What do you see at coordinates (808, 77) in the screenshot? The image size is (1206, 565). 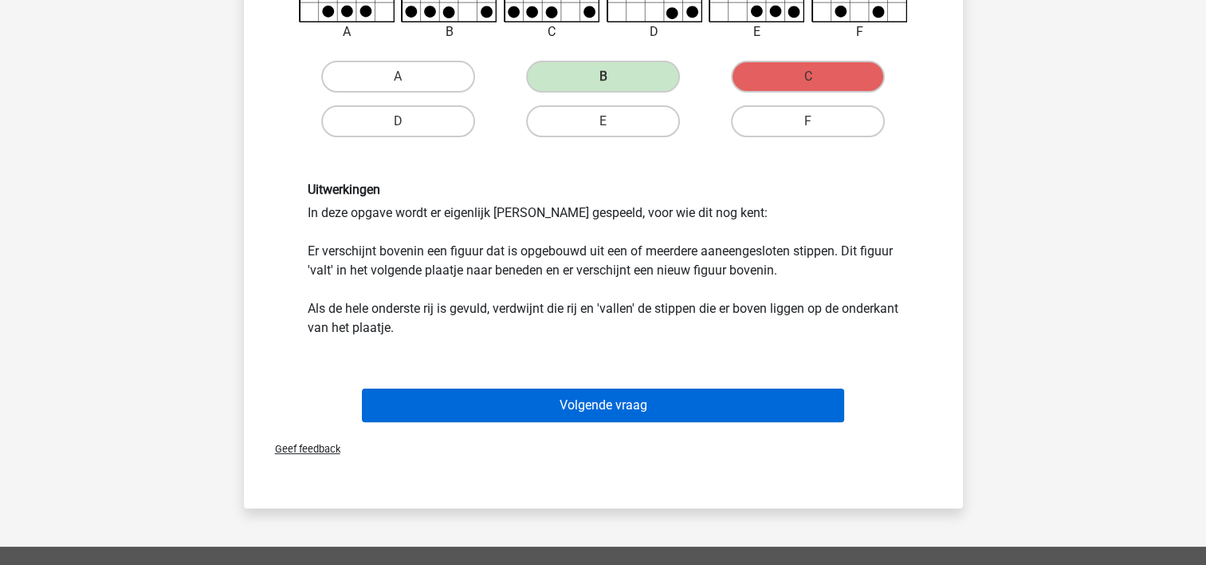 I see `label: C` at bounding box center [808, 77].